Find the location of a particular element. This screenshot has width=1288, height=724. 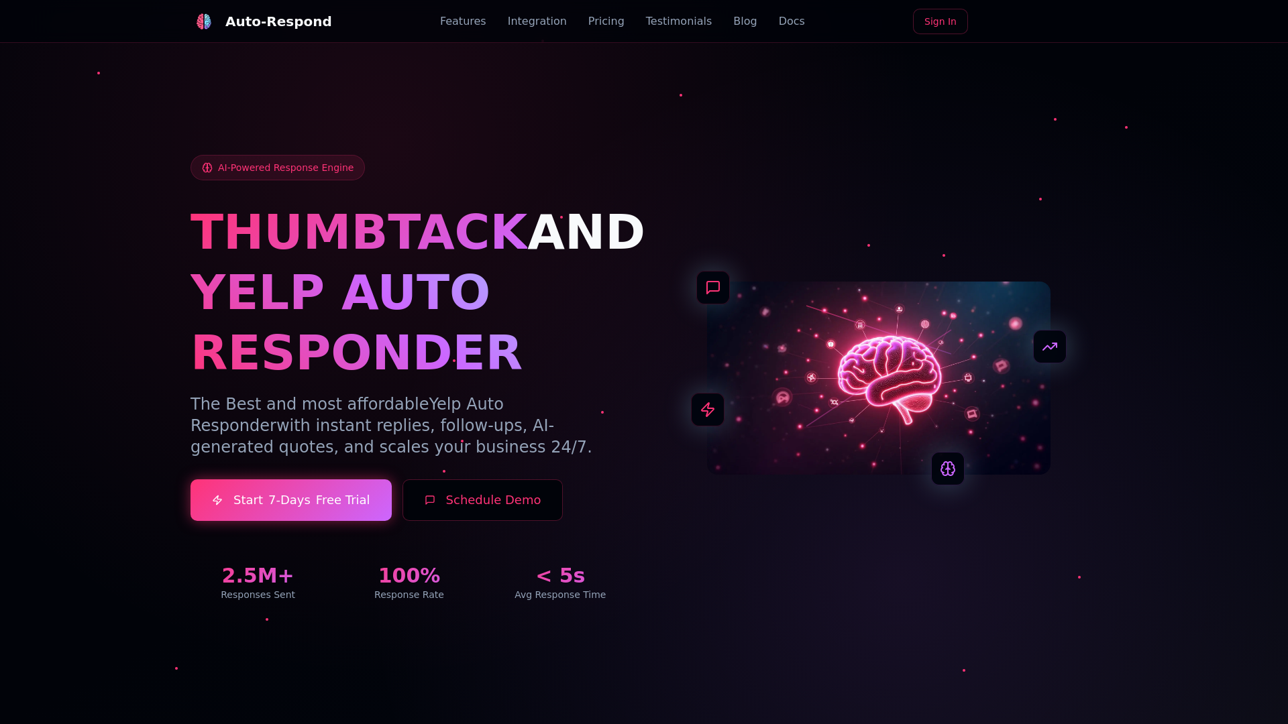

div: 2.5M+ is located at coordinates (258, 576).